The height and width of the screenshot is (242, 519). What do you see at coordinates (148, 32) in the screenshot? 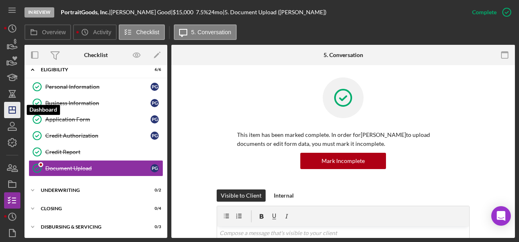
I see `label: Checklist` at bounding box center [148, 32].